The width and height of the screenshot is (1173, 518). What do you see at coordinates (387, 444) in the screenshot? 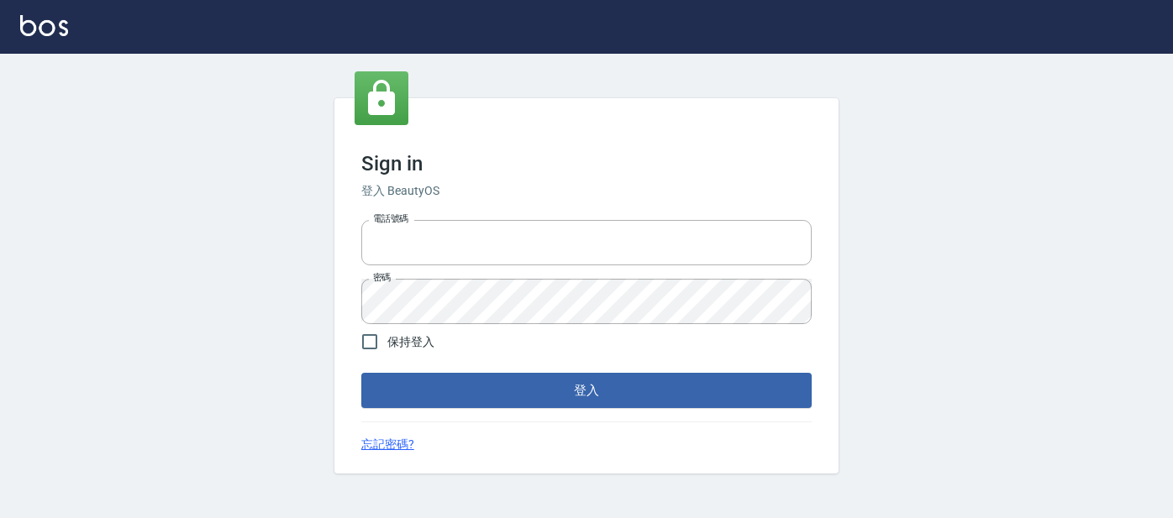
I see `a: 忘記密碼?` at bounding box center [387, 444].